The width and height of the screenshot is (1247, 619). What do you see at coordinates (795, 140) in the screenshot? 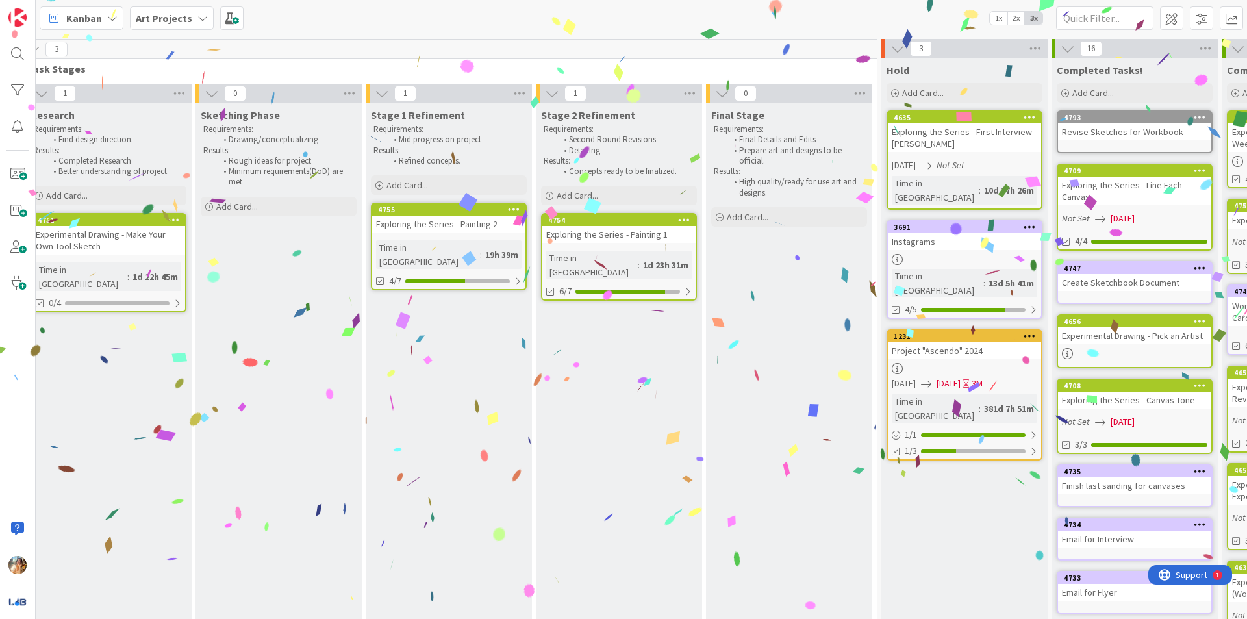
I see `li: Final Details and Edits` at bounding box center [795, 140].